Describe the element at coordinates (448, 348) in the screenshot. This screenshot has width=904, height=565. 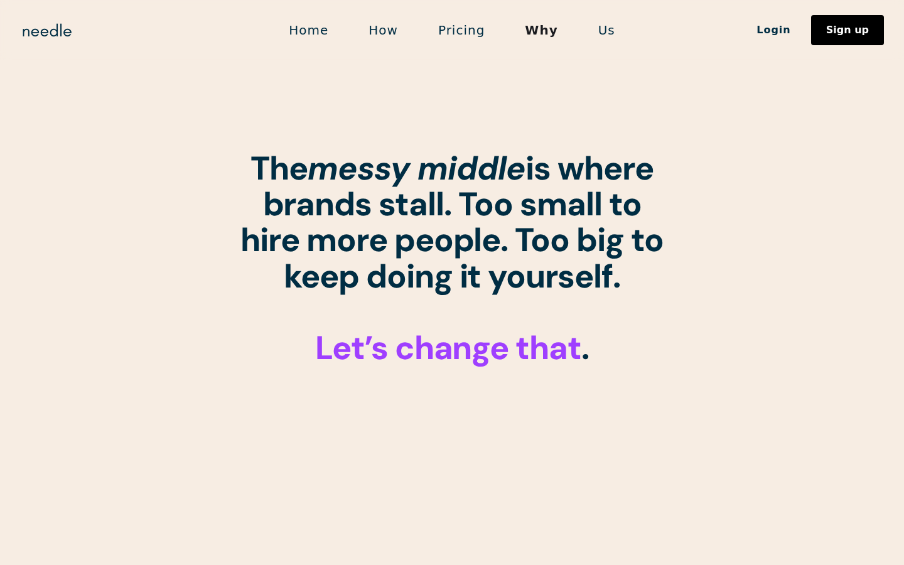
I see `span: Let’s change that` at that location.